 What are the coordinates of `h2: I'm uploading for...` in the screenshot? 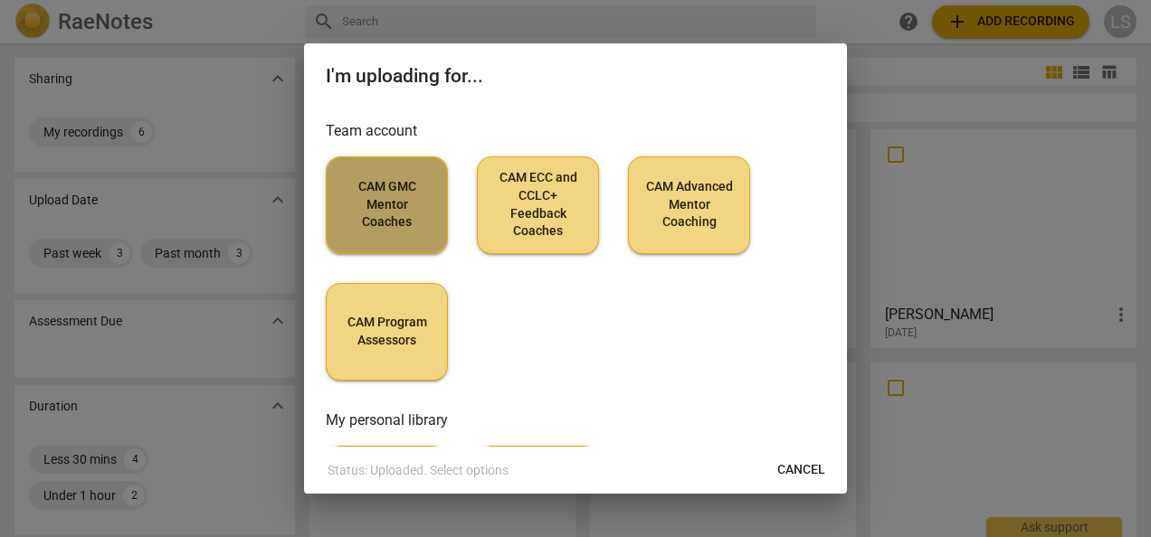 It's located at (575, 76).